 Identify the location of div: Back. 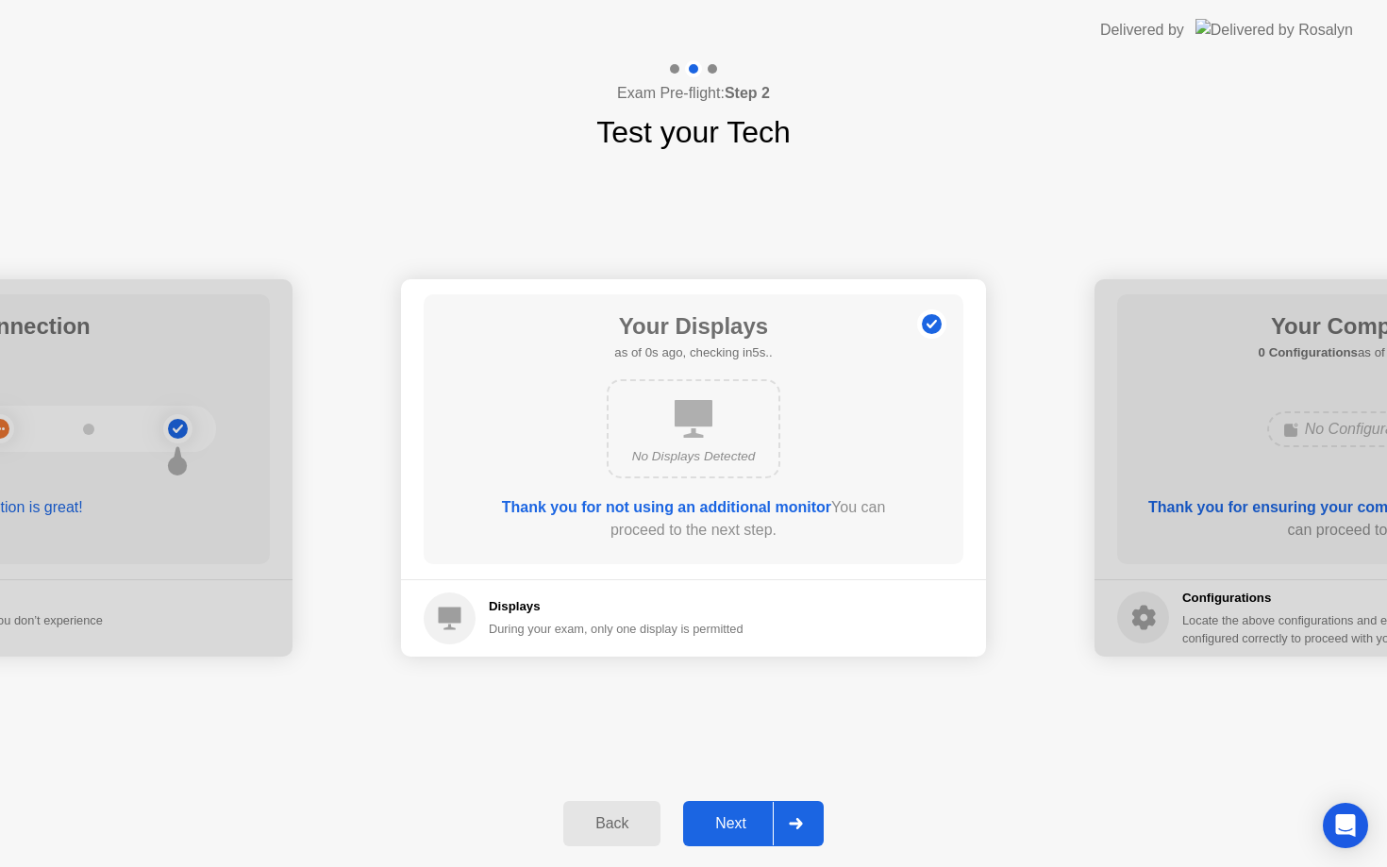
(611, 824).